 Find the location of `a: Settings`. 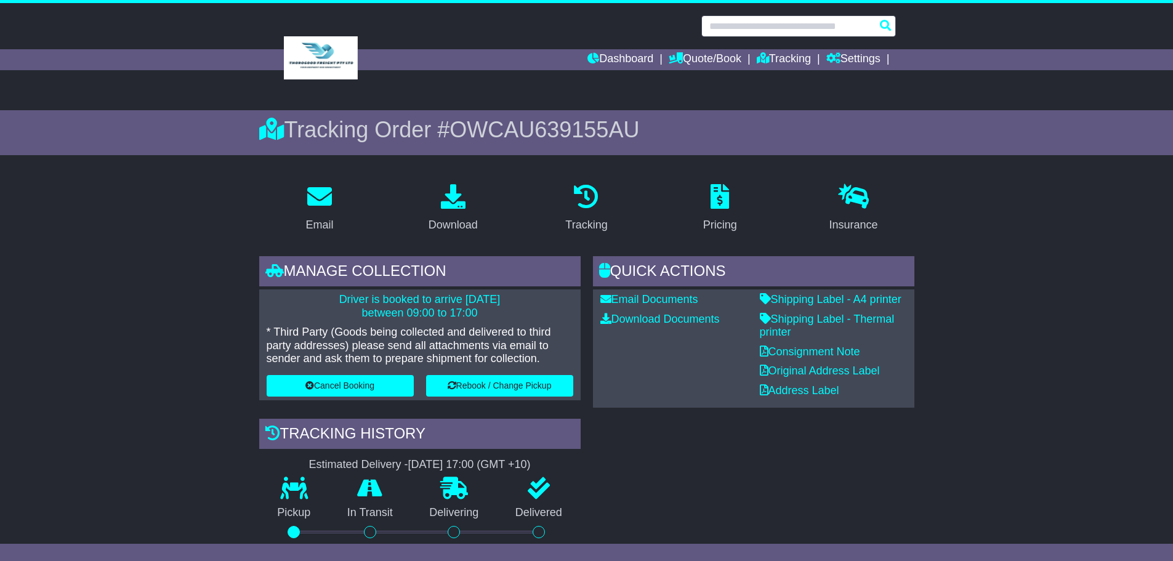

a: Settings is located at coordinates (853, 60).